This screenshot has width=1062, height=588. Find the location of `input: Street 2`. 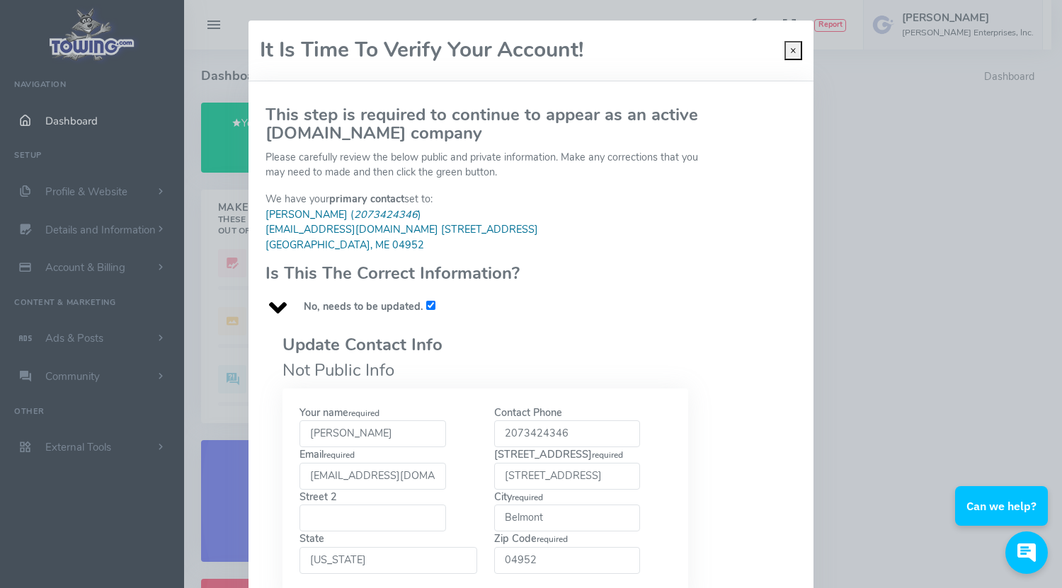

input: Street 2 is located at coordinates (372, 518).